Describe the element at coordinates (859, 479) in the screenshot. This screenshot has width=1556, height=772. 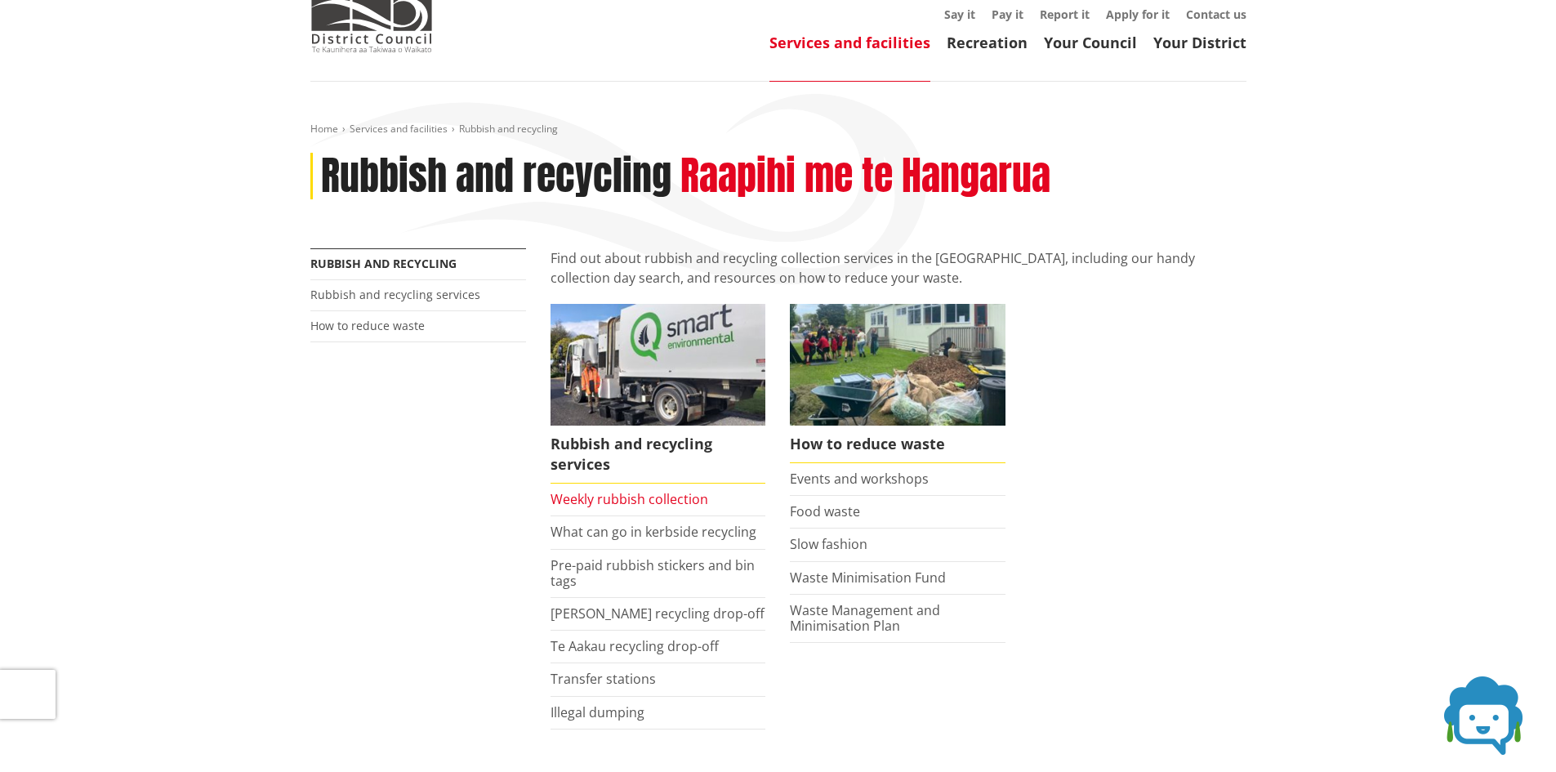
I see `a: Events and workshops` at that location.